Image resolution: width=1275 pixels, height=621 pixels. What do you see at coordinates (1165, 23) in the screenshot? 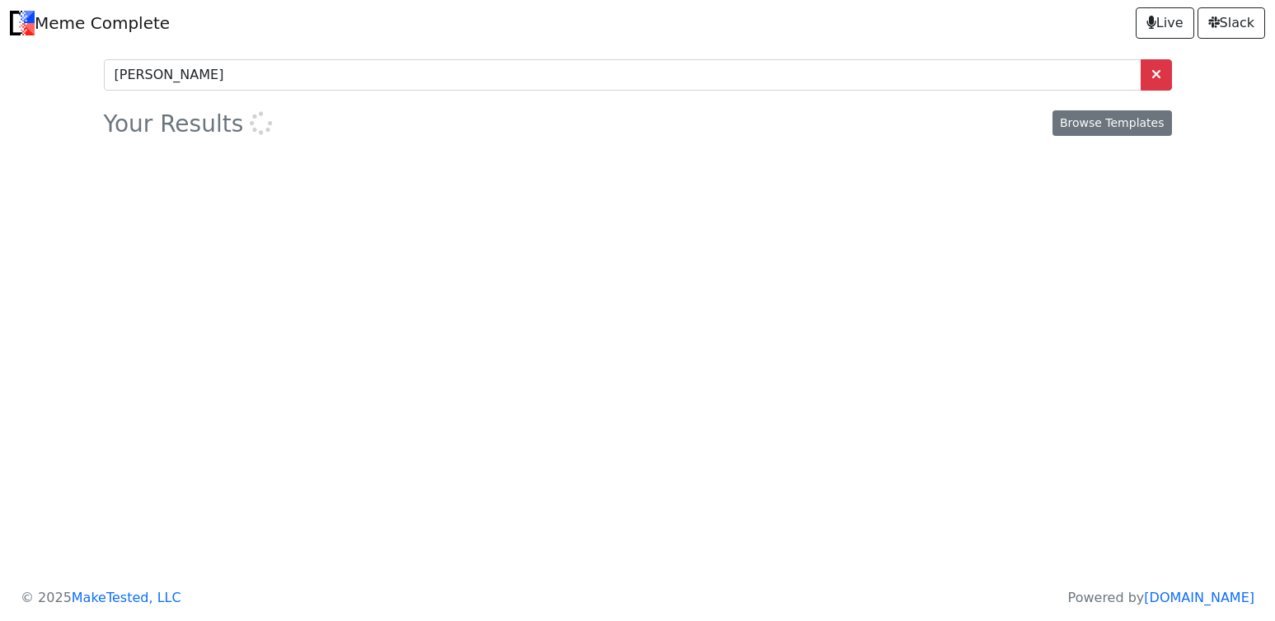
I see `a: Live` at bounding box center [1165, 23].